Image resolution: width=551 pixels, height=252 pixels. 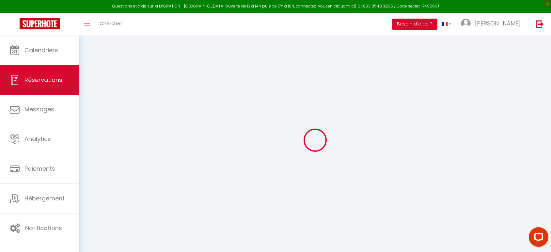 What do you see at coordinates (38, 139) in the screenshot?
I see `span: Analytics` at bounding box center [38, 139].